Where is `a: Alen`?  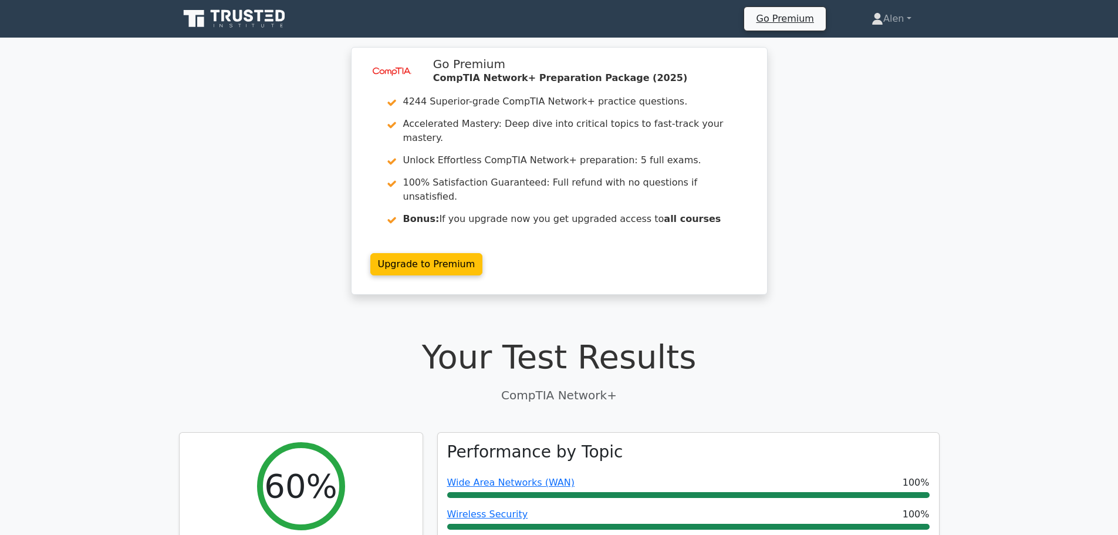 a: Alen is located at coordinates (891, 19).